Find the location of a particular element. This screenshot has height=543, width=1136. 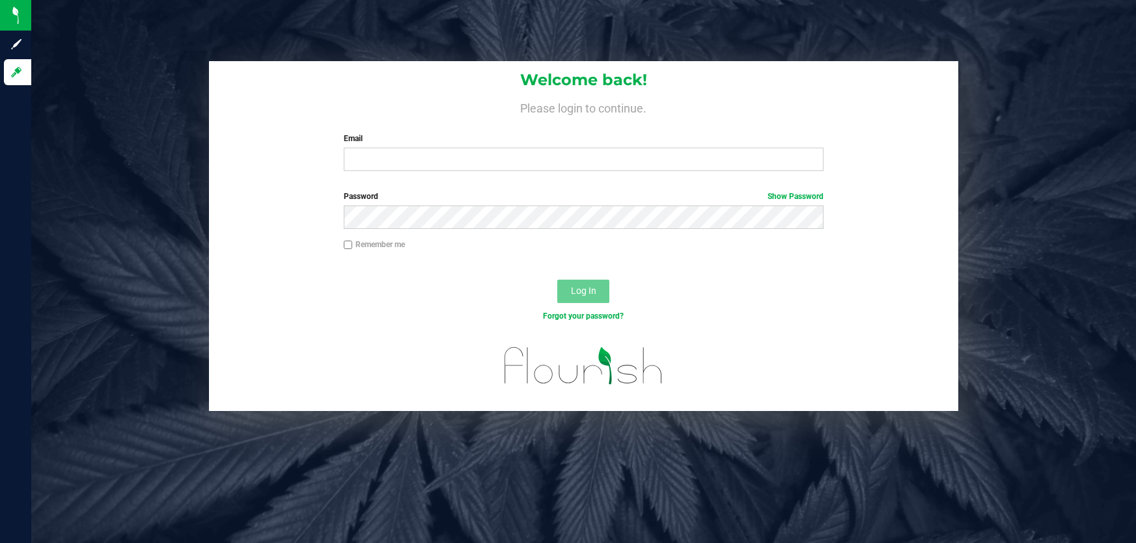

a: Forgot your password? is located at coordinates (583, 316).